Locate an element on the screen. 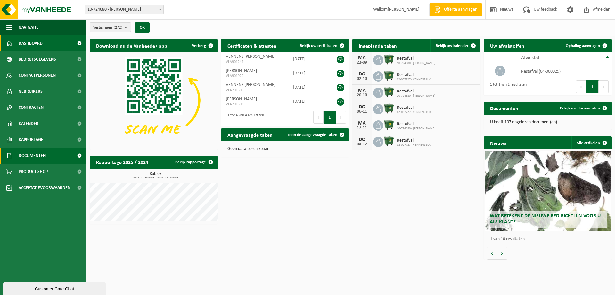 The width and height of the screenshot is (615, 295). div: 17-11 is located at coordinates (362, 128).